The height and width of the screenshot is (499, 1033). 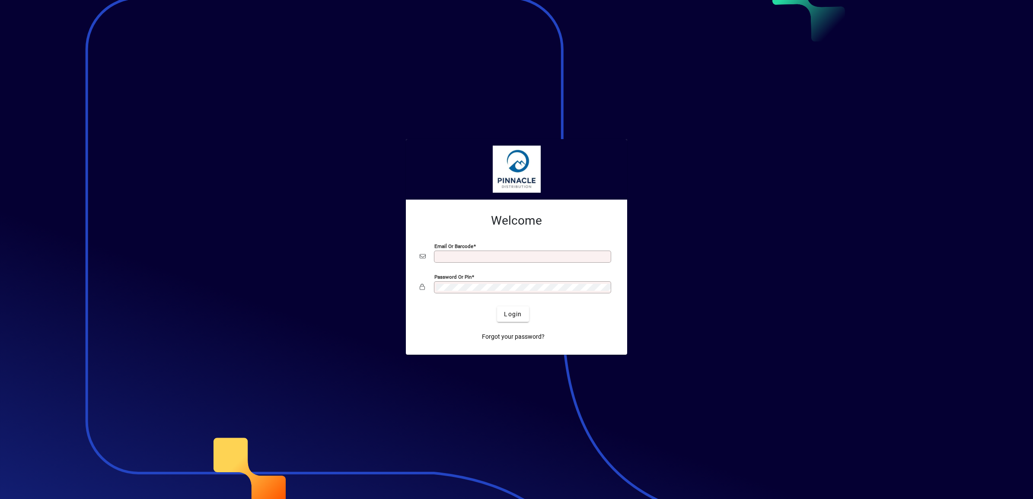 What do you see at coordinates (513, 337) in the screenshot?
I see `span: Forgot your password?` at bounding box center [513, 337].